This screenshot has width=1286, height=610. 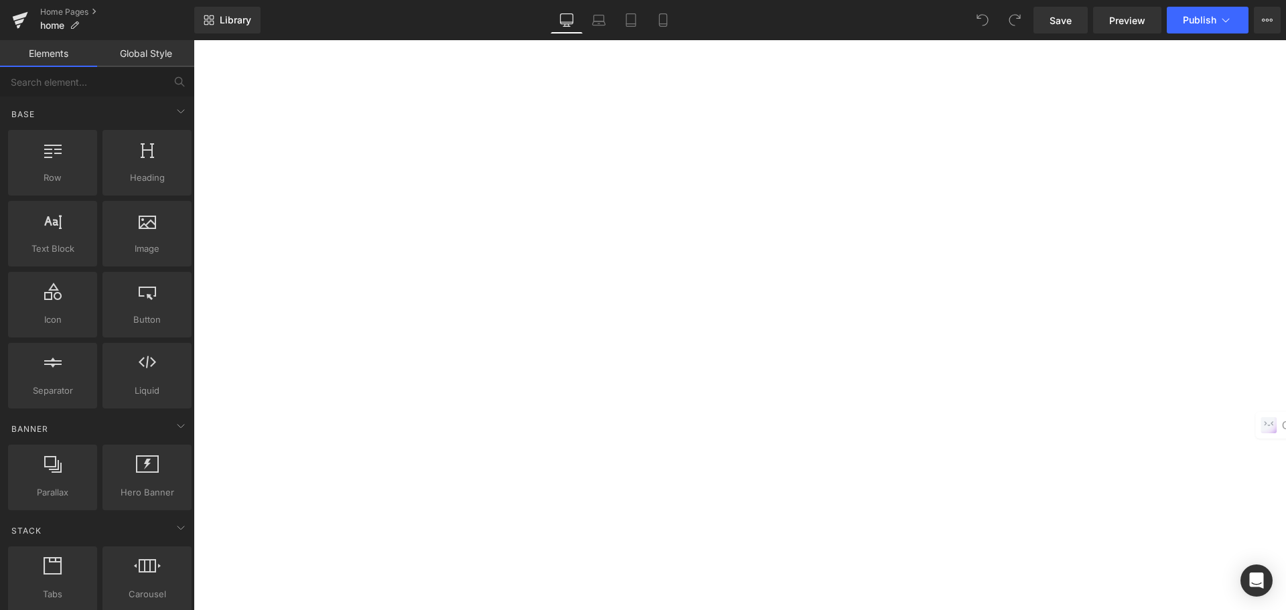 What do you see at coordinates (147, 249) in the screenshot?
I see `span: Image` at bounding box center [147, 249].